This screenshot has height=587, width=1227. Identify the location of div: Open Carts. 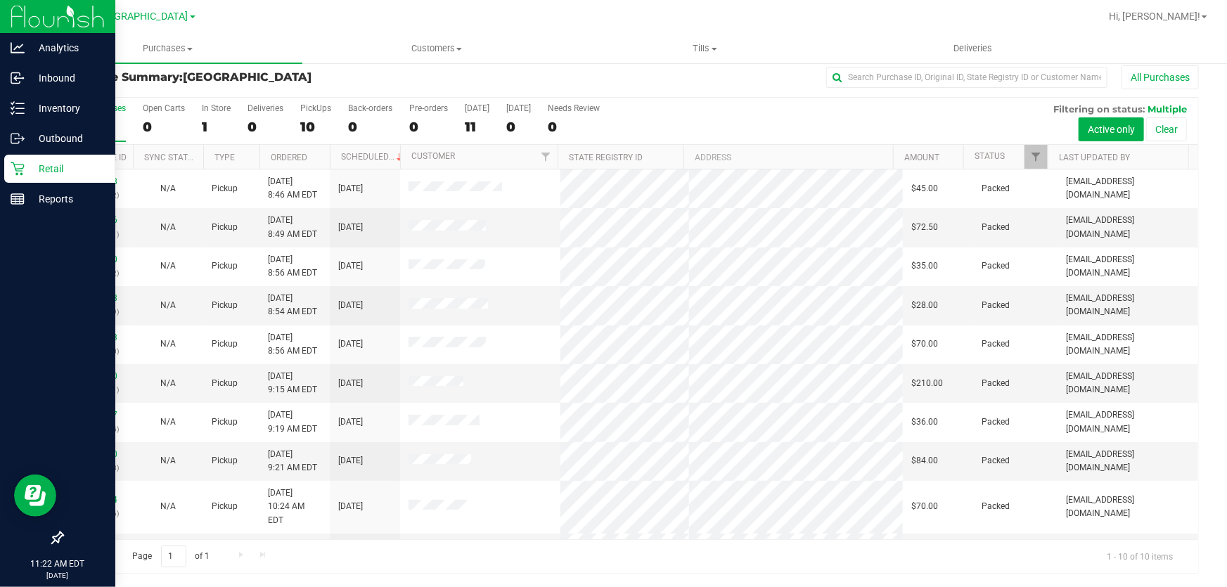
(164, 108).